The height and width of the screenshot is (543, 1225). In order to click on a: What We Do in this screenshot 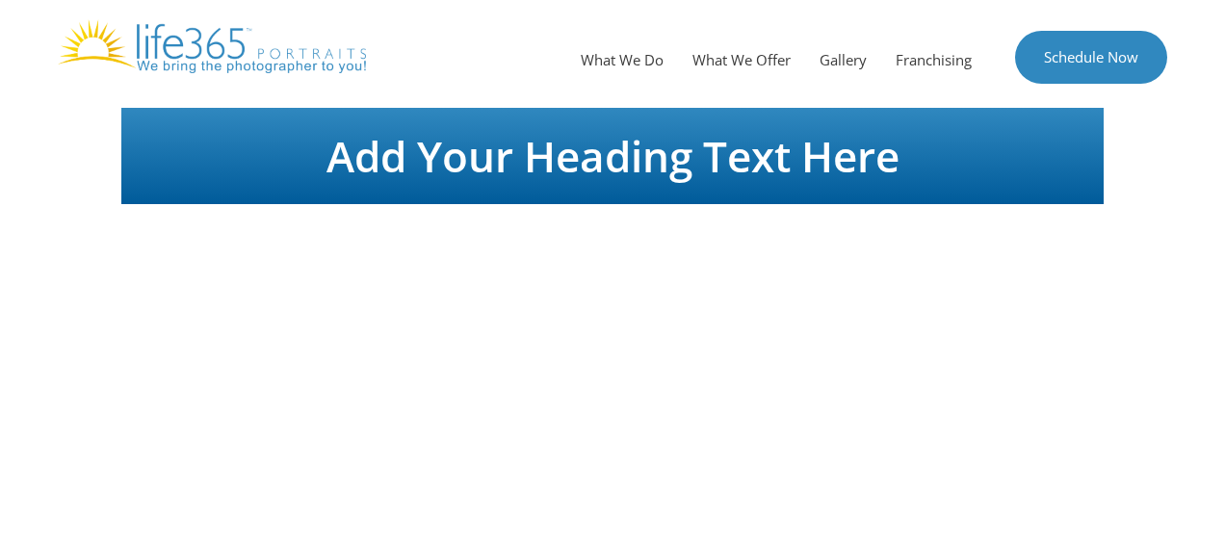, I will do `click(622, 60)`.